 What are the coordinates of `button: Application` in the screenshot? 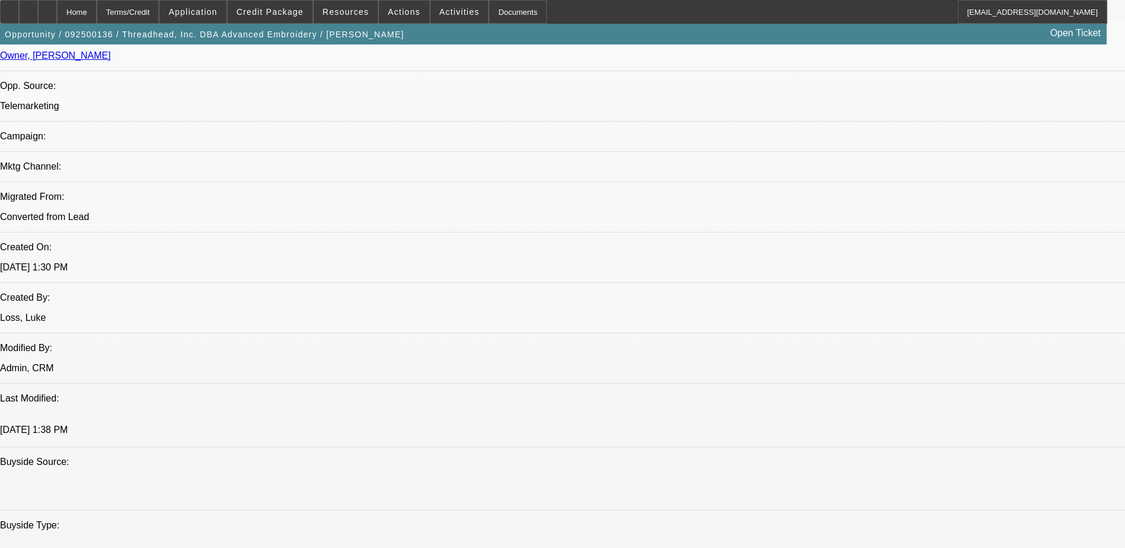 It's located at (193, 12).